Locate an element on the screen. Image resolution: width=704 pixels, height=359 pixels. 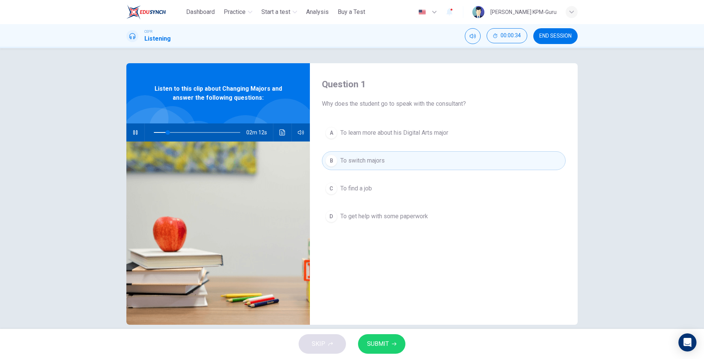
span: 02m 12s is located at coordinates (260, 132).